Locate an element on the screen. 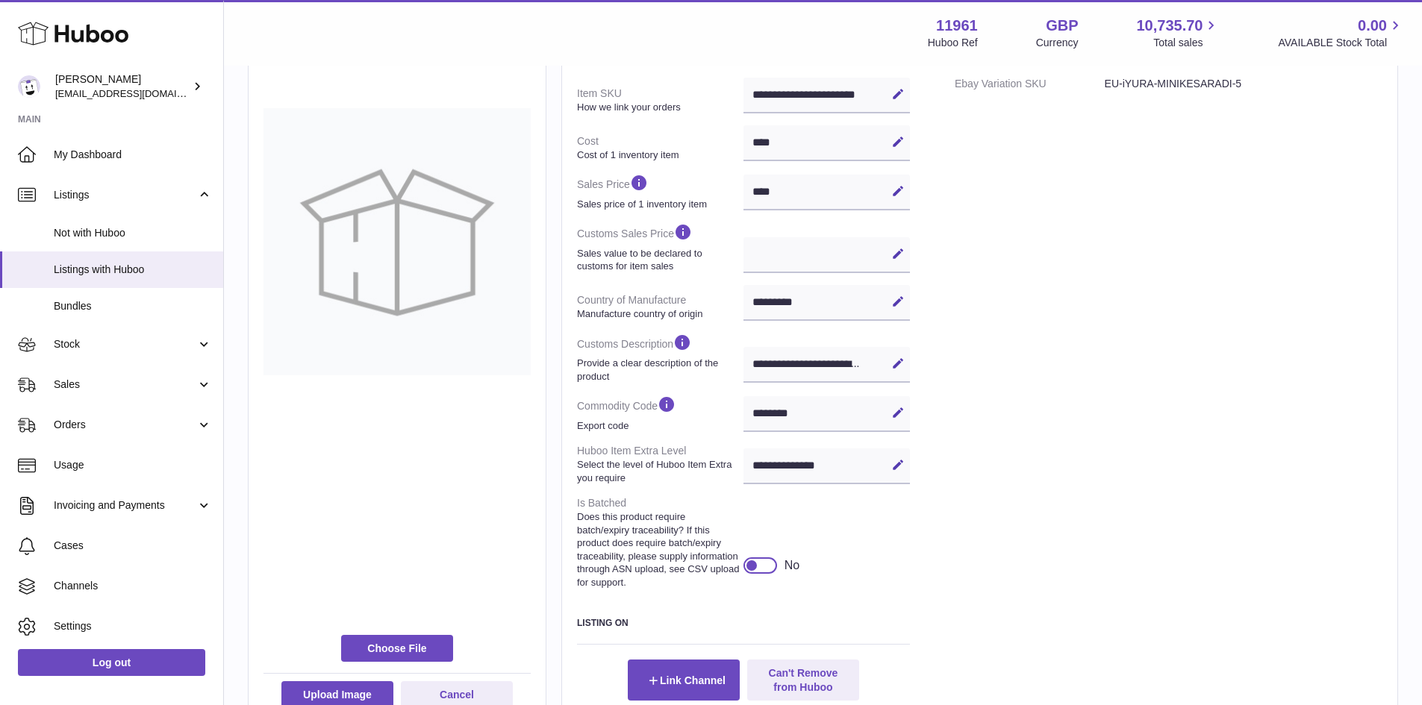  img: internalAdmin-11961@internal.huboo.com is located at coordinates (29, 87).